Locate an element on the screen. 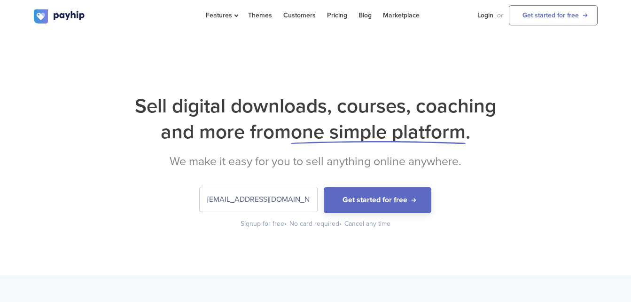 The image size is (631, 302). h1: Sell digital downloads, courses, coaching and more from is located at coordinates (316, 119).